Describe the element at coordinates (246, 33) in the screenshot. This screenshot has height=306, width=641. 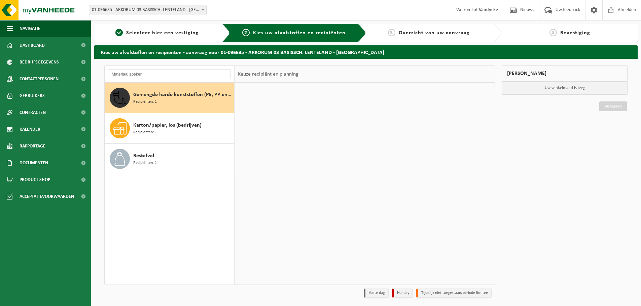
I see `span: 2` at that location.